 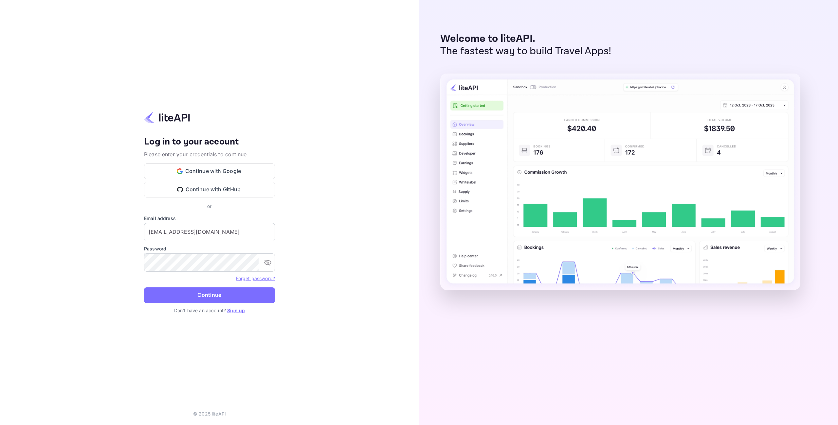 What do you see at coordinates (167, 117) in the screenshot?
I see `img: liteapi` at bounding box center [167, 117].